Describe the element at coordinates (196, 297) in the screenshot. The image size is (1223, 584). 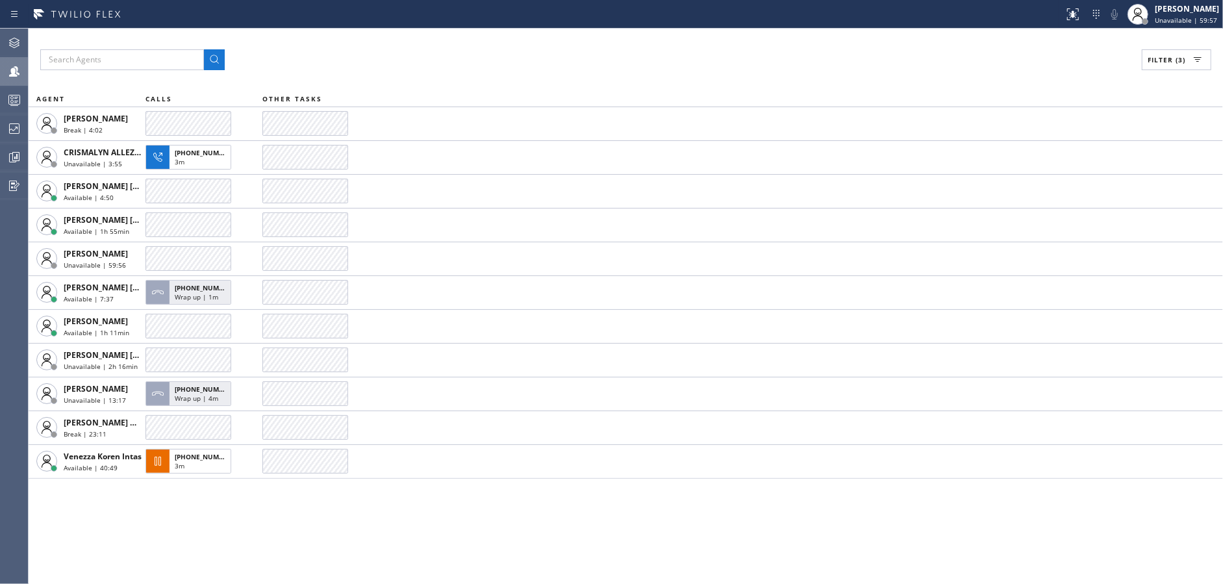
I see `span: Wrap up | 1m` at that location.